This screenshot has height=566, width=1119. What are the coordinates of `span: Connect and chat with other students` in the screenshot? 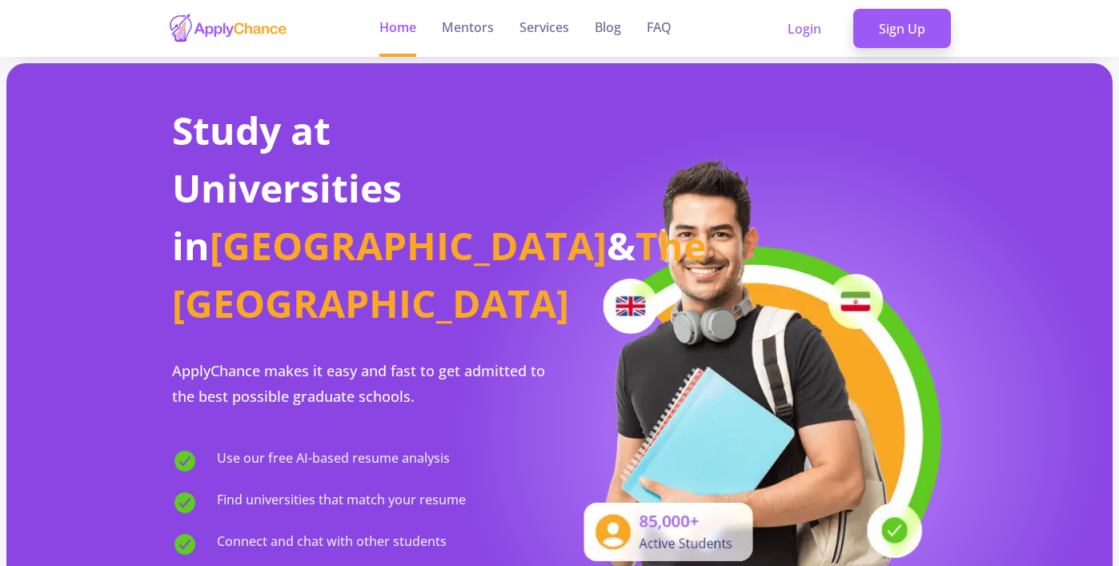 It's located at (331, 544).